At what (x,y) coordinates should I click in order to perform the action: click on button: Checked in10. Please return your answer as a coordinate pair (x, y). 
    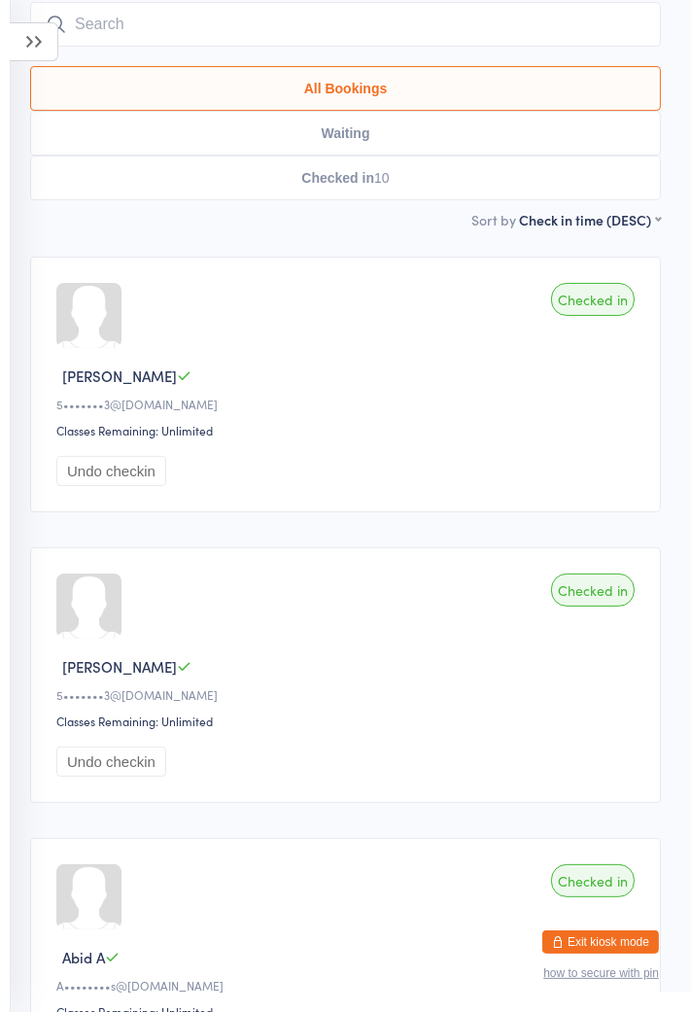
    Looking at the image, I should click on (345, 178).